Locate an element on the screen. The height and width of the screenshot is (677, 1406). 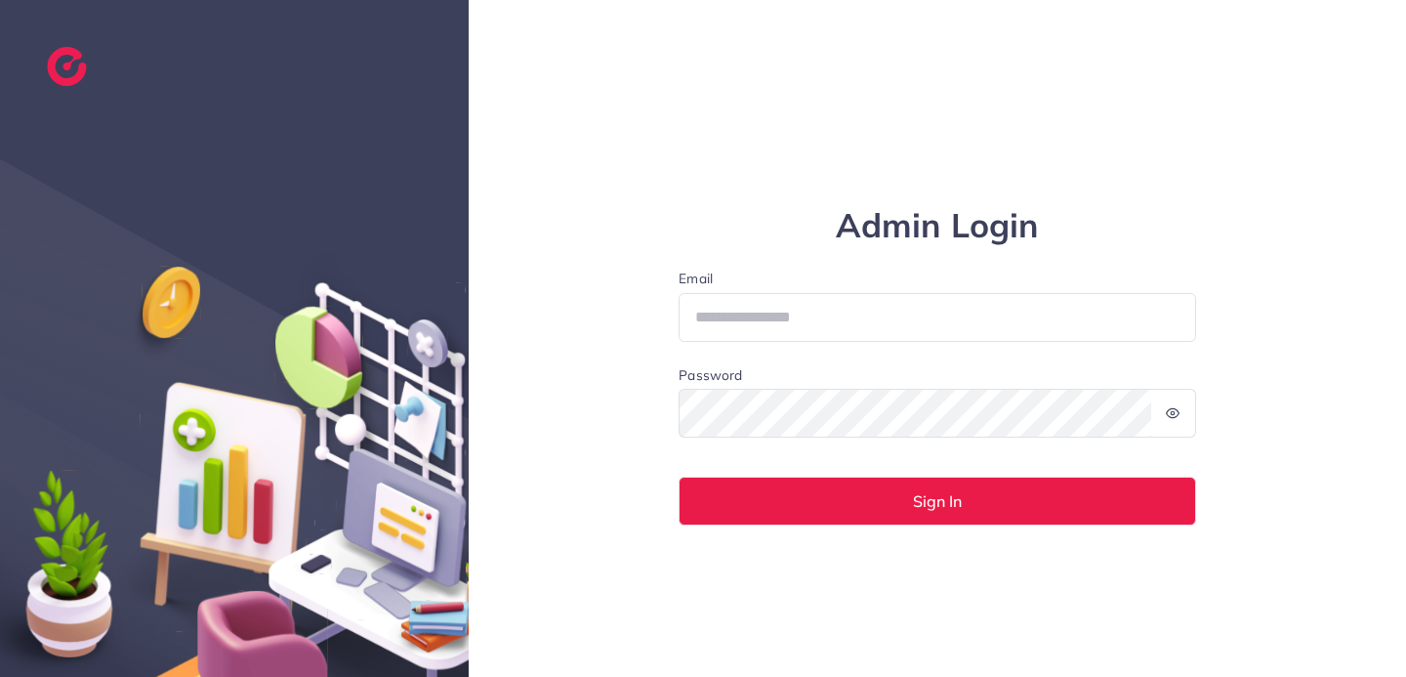
button: Sign In is located at coordinates (938, 501).